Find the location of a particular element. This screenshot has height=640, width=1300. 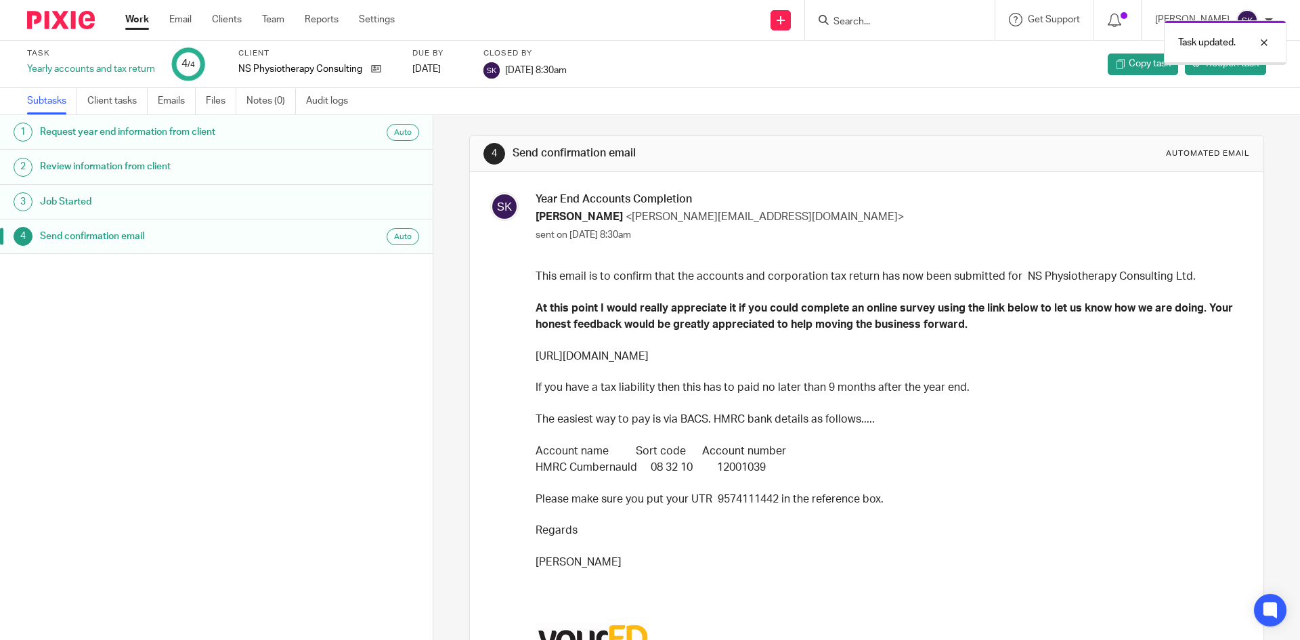

img: Pixie is located at coordinates (61, 20).